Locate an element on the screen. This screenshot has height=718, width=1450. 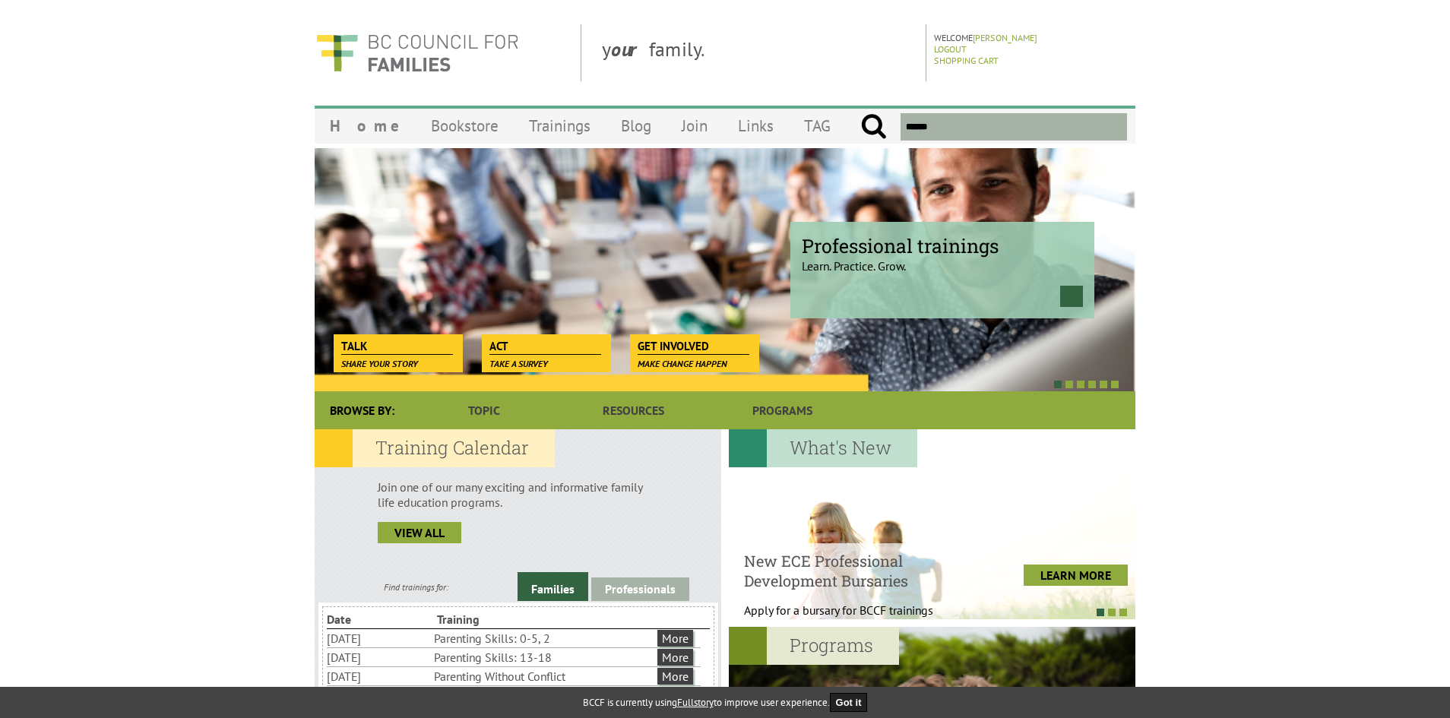
a: Join is located at coordinates (695, 125).